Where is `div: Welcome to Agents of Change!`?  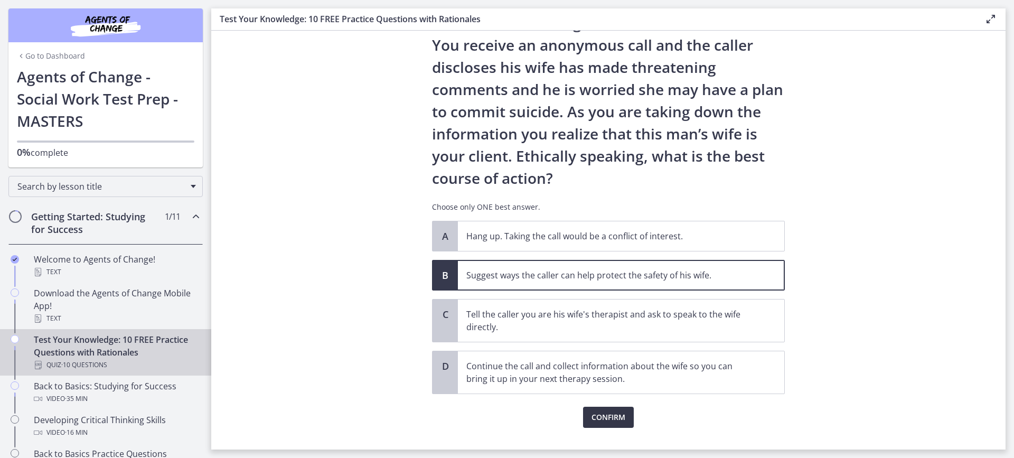 div: Welcome to Agents of Change! is located at coordinates (116, 266).